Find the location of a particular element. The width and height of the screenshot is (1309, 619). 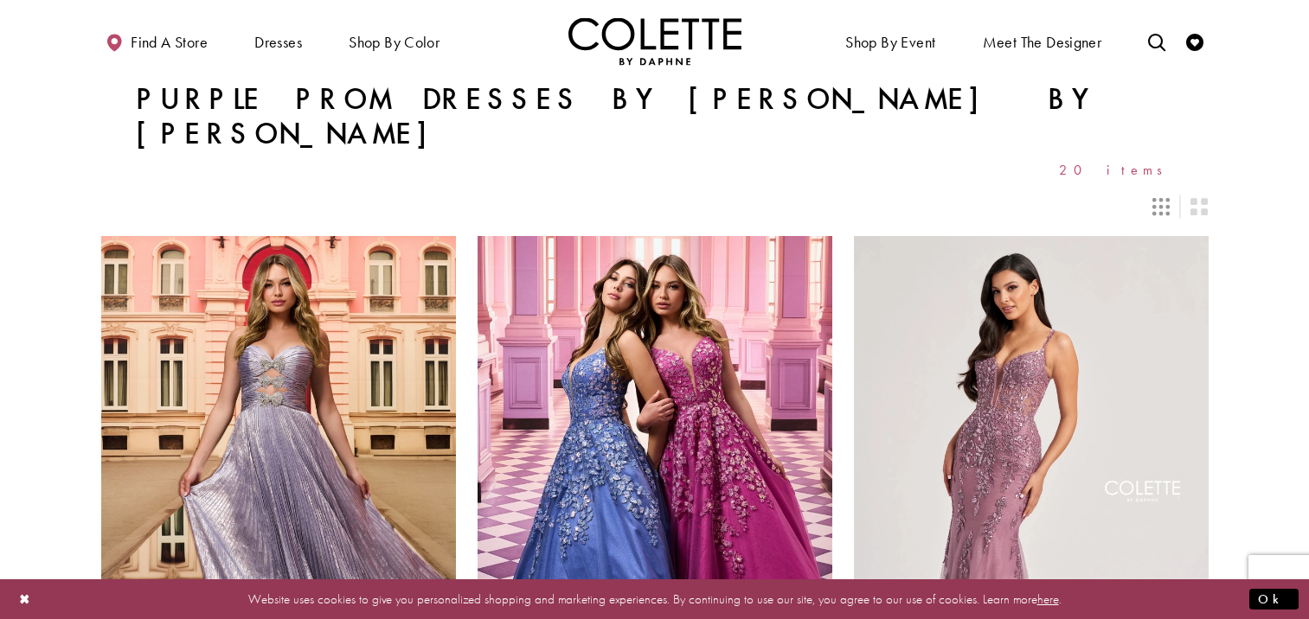

span: 20 items is located at coordinates (1116, 170).